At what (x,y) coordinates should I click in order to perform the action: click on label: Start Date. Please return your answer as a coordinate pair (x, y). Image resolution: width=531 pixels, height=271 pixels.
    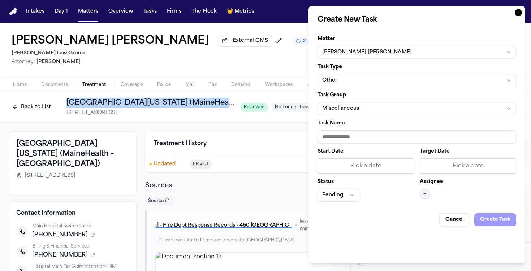
    Looking at the image, I should click on (366, 152).